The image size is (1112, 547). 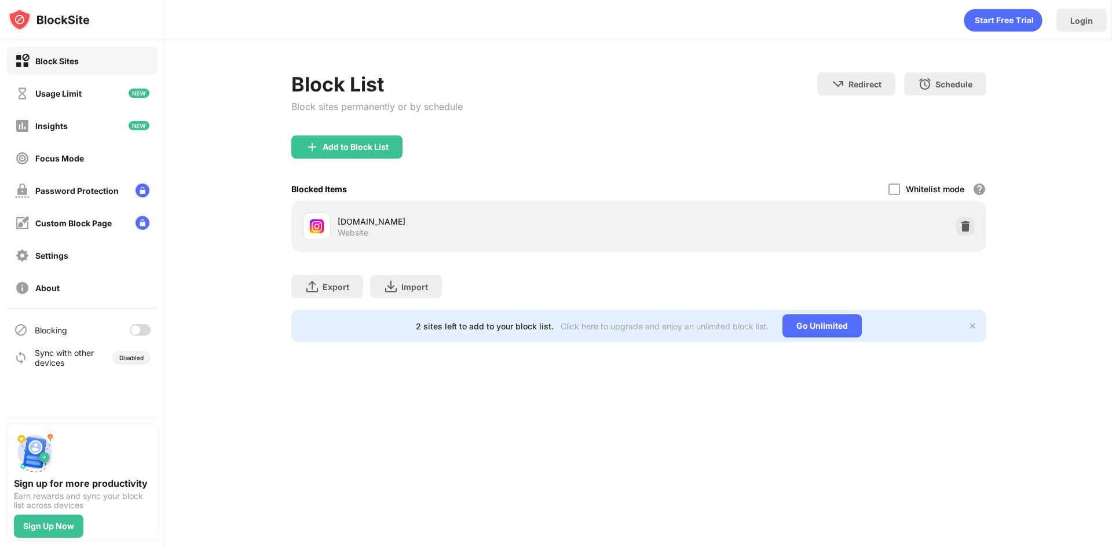 What do you see at coordinates (22, 255) in the screenshot?
I see `img: settings-off.svg` at bounding box center [22, 255].